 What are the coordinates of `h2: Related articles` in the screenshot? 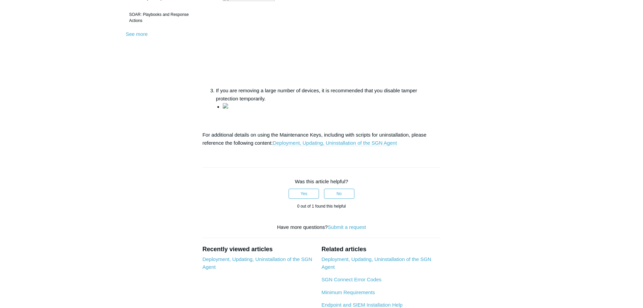 It's located at (381, 249).